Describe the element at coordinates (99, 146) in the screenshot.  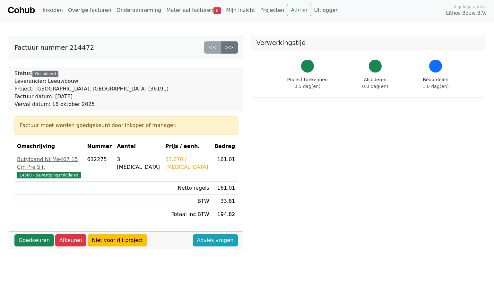
I see `th: Nummer` at that location.